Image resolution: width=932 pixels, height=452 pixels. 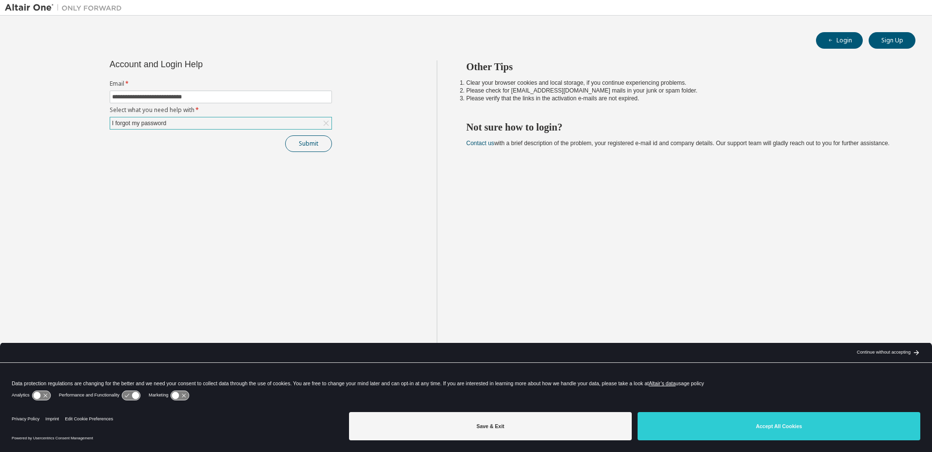 I want to click on button: Submit, so click(x=309, y=144).